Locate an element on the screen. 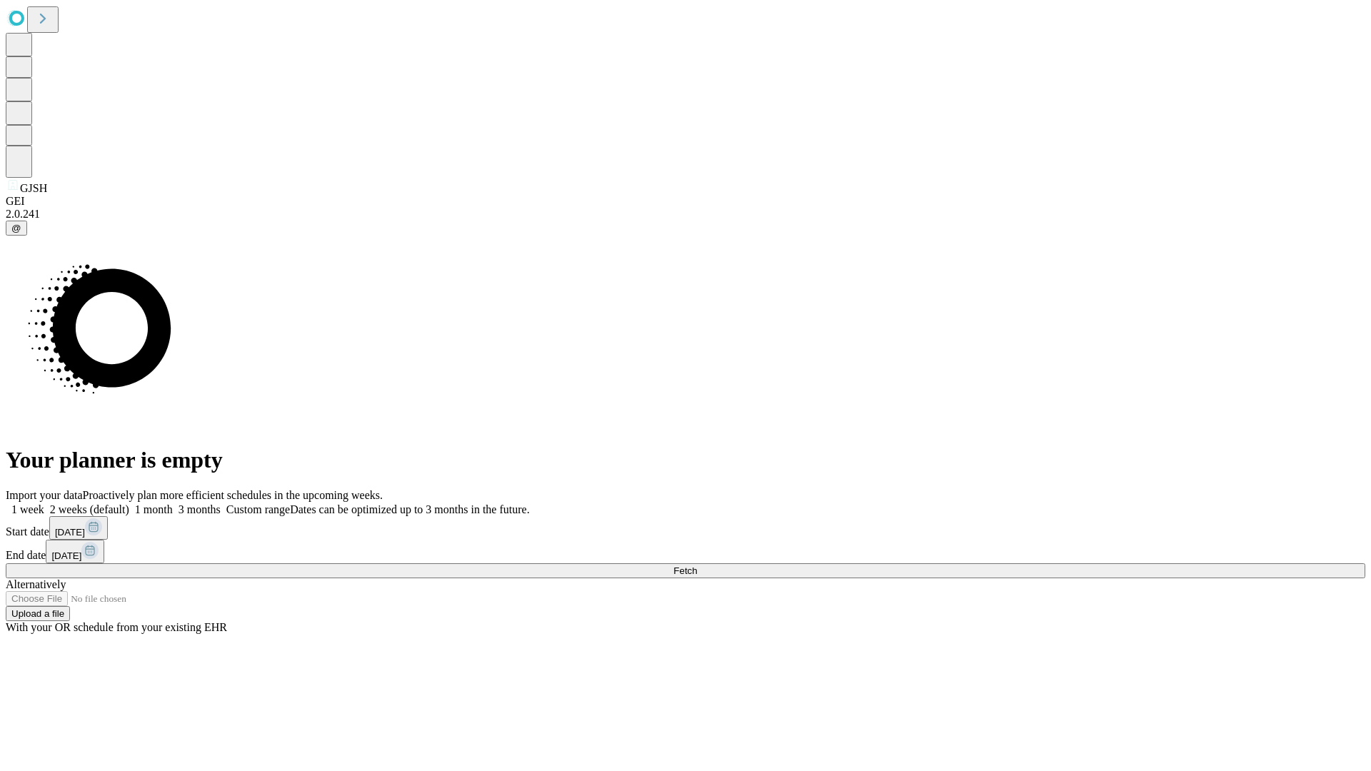 The image size is (1371, 771). div: End date is located at coordinates (685, 551).